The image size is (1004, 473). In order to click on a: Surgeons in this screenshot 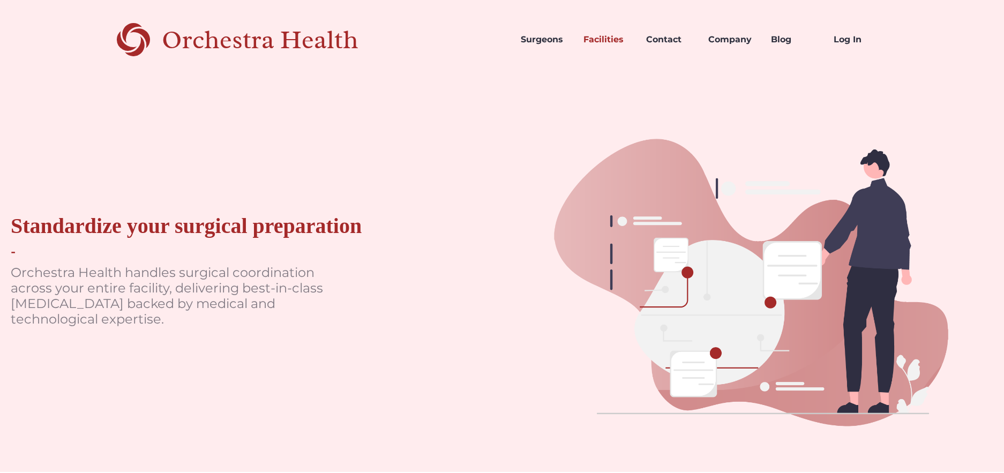, I will do `click(543, 40)`.